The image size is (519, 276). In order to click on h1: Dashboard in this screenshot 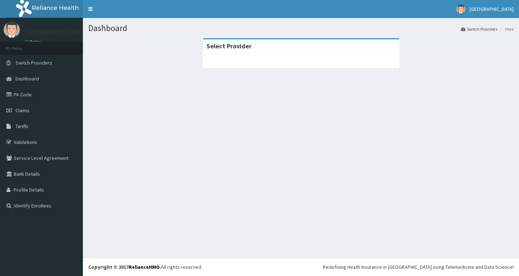, I will do `click(301, 28)`.